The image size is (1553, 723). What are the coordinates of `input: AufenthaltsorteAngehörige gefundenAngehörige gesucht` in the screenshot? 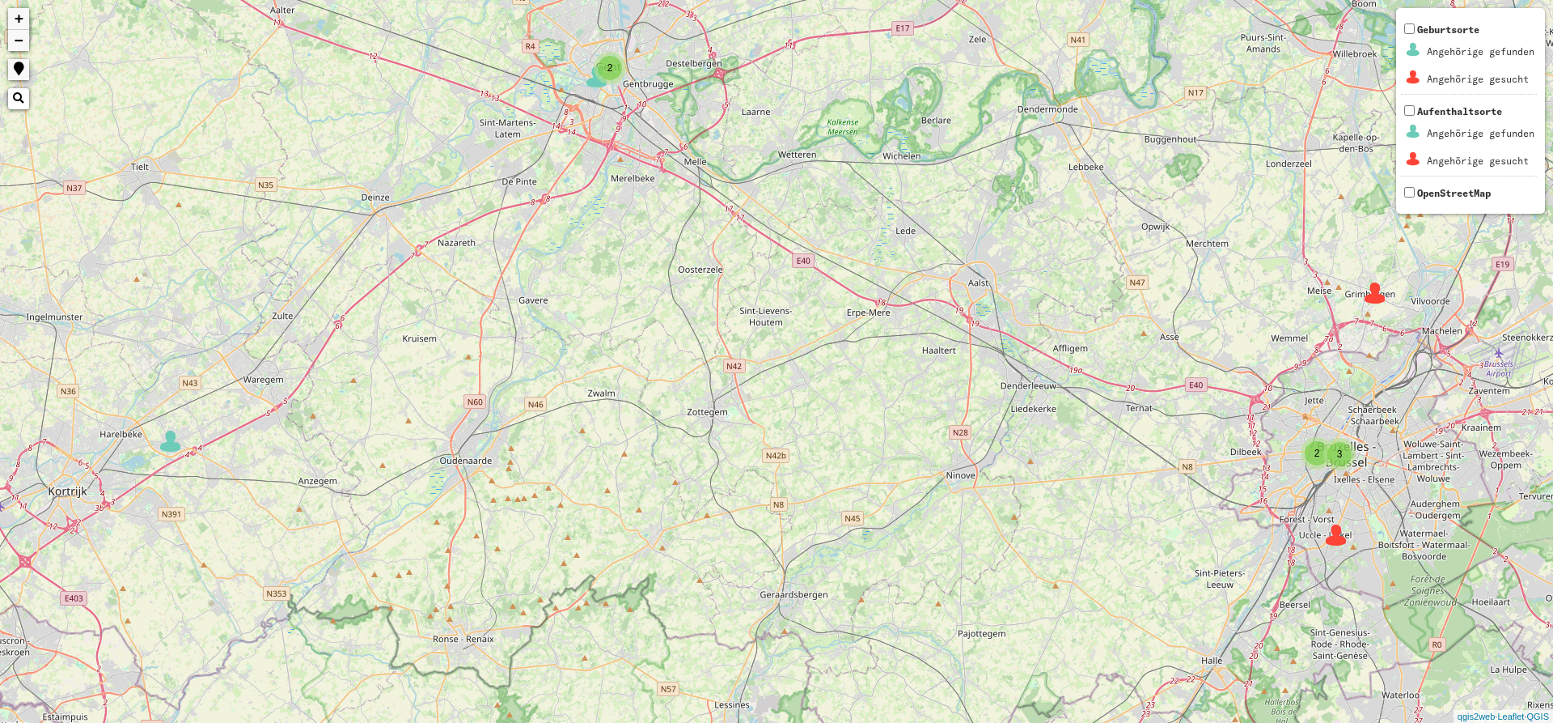 It's located at (1409, 110).